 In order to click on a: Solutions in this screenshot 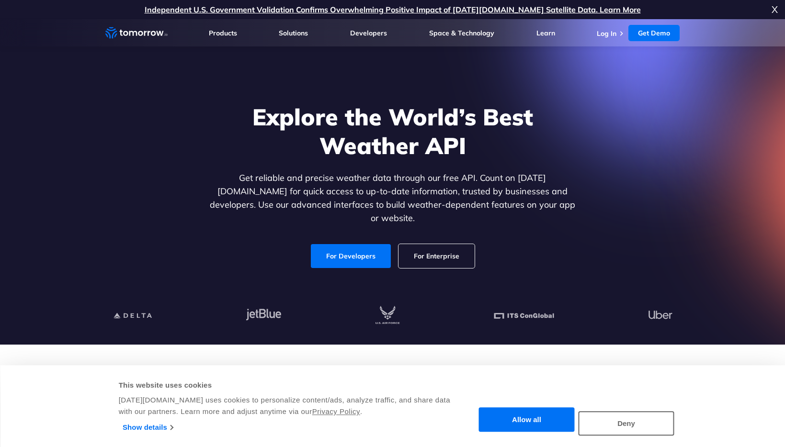, I will do `click(293, 33)`.